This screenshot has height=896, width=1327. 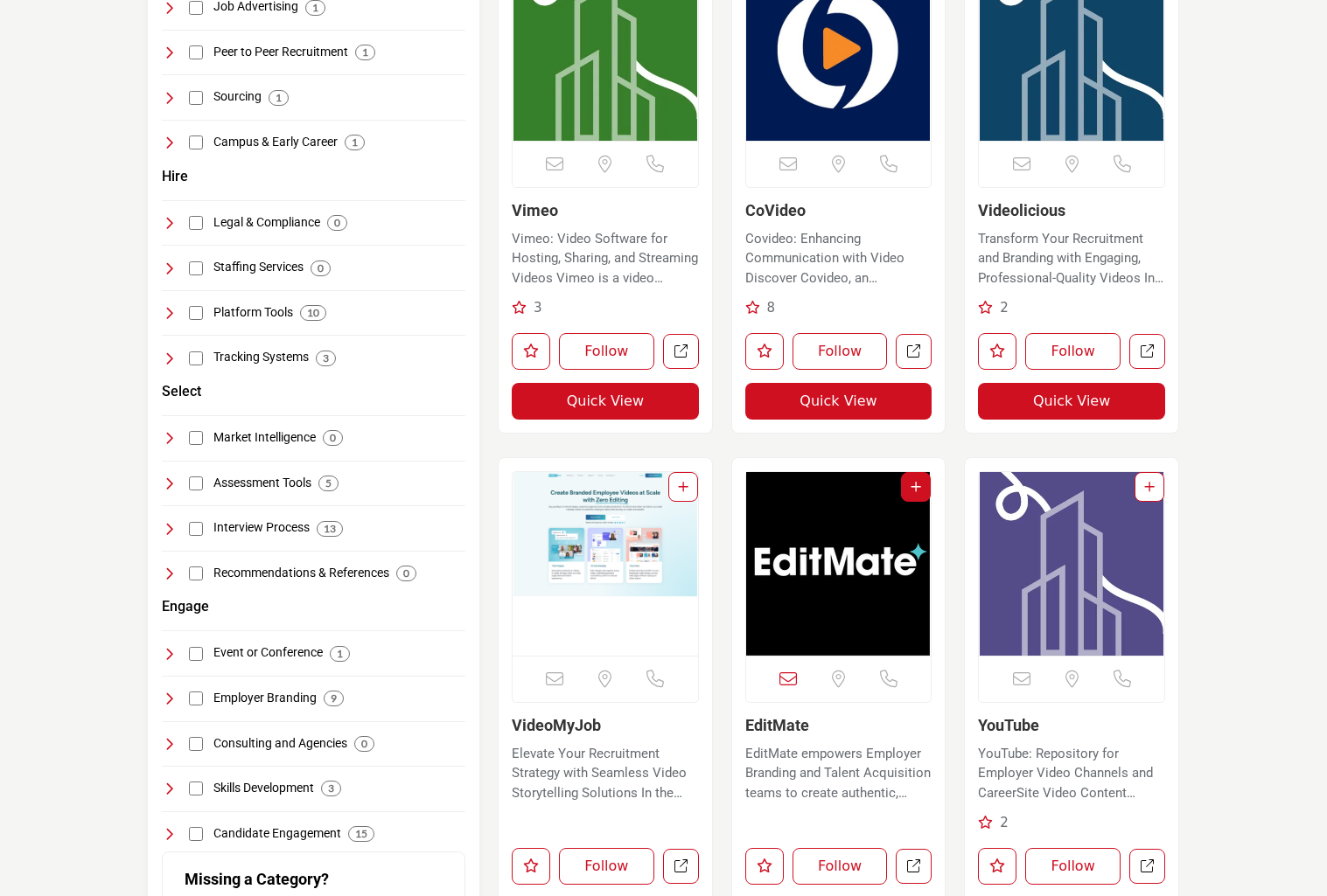 What do you see at coordinates (330, 789) in the screenshot?
I see `div: 3 Results For Skills Development` at bounding box center [330, 789].